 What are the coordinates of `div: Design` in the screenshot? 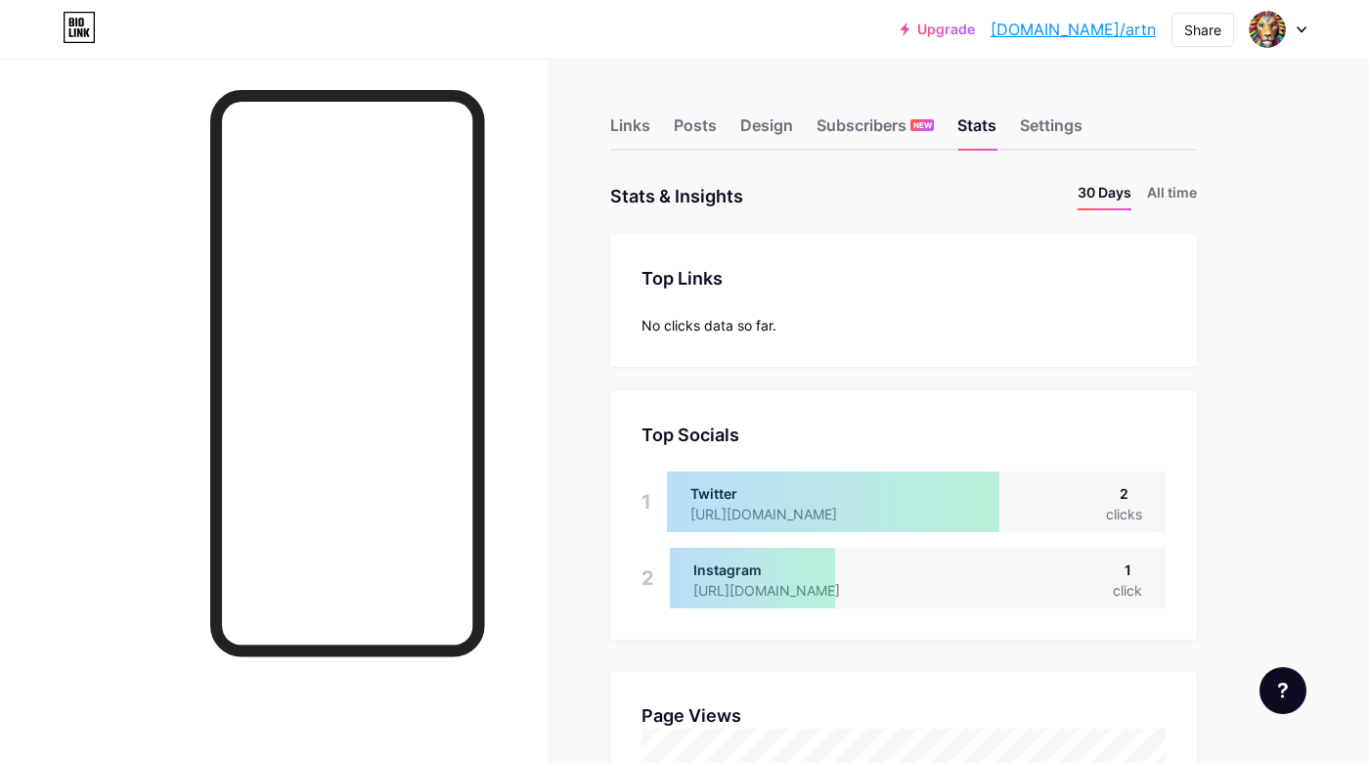 It's located at (767, 131).